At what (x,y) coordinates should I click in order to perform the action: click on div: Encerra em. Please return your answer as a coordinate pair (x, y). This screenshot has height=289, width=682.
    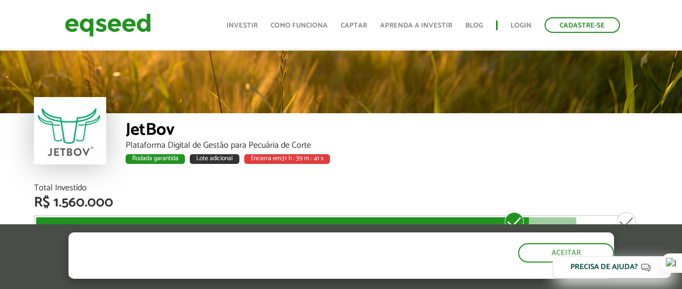
    Looking at the image, I should click on (287, 159).